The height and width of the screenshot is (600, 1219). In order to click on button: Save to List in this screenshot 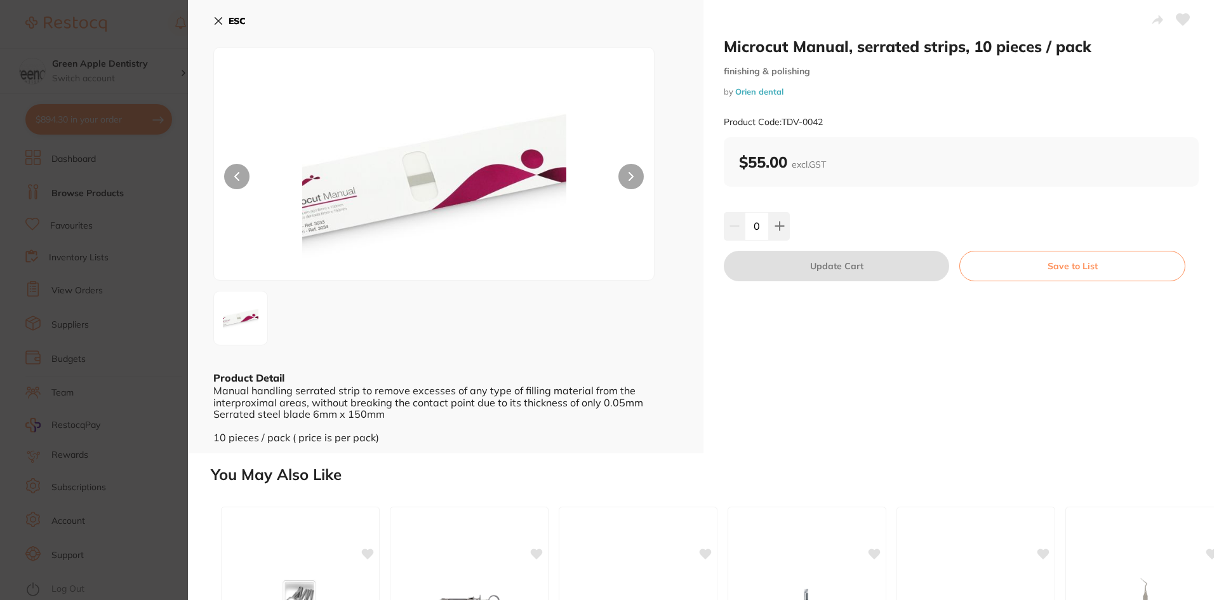, I will do `click(1073, 266)`.